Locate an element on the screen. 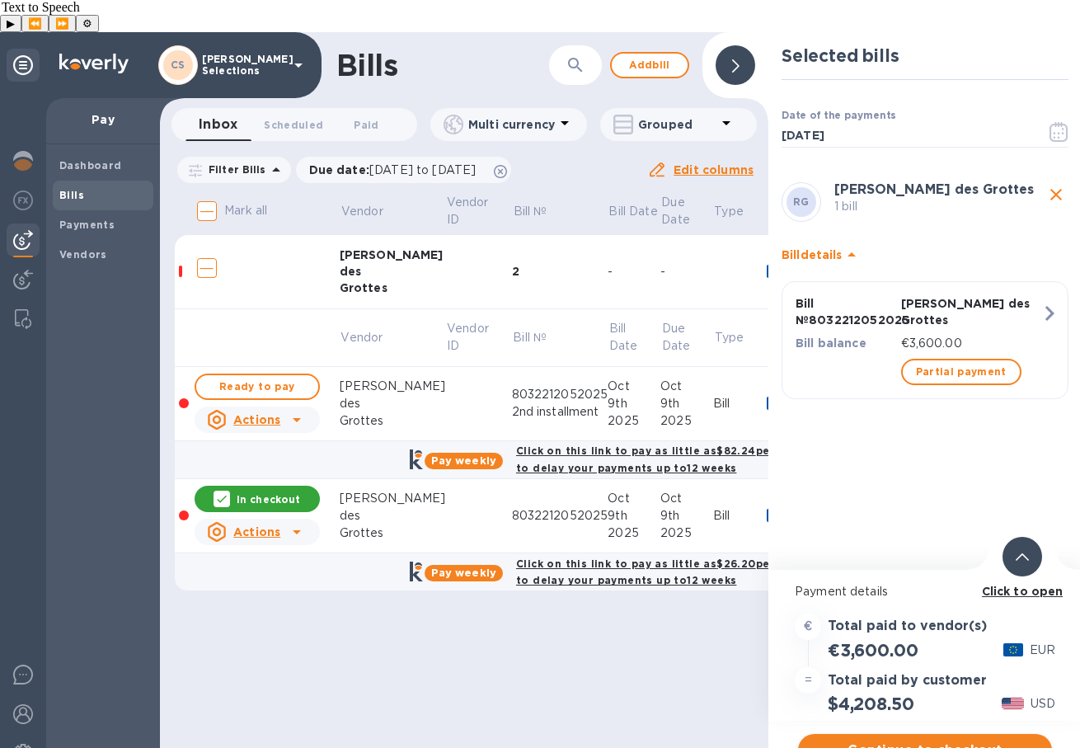 Image resolution: width=1080 pixels, height=748 pixels. p: Due date : is located at coordinates (397, 170).